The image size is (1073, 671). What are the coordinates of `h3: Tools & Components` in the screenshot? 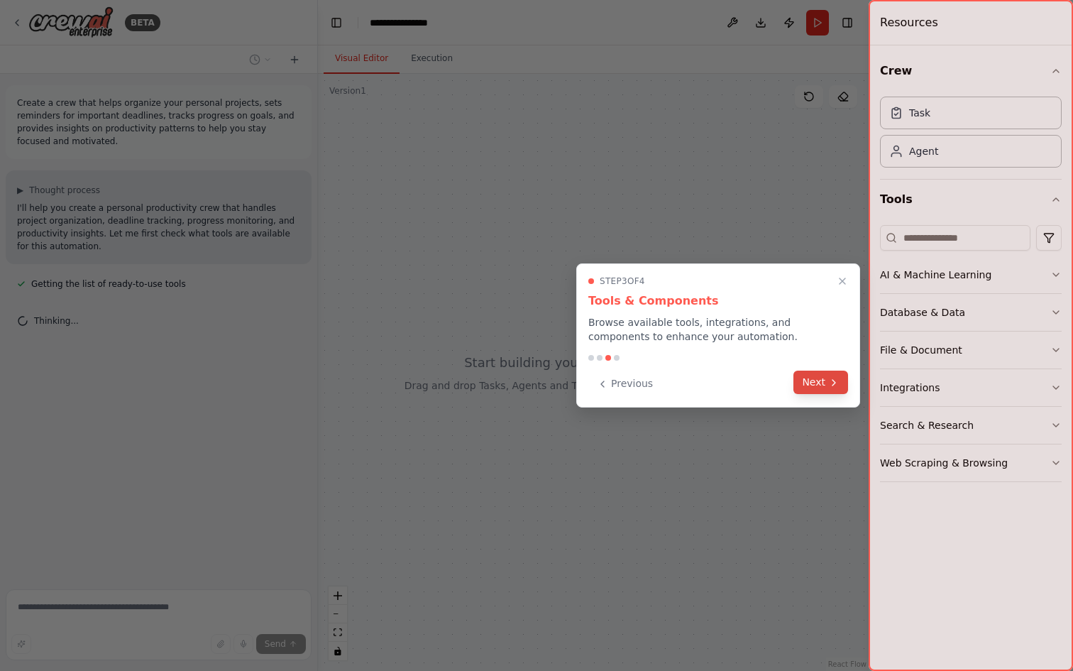 It's located at (718, 301).